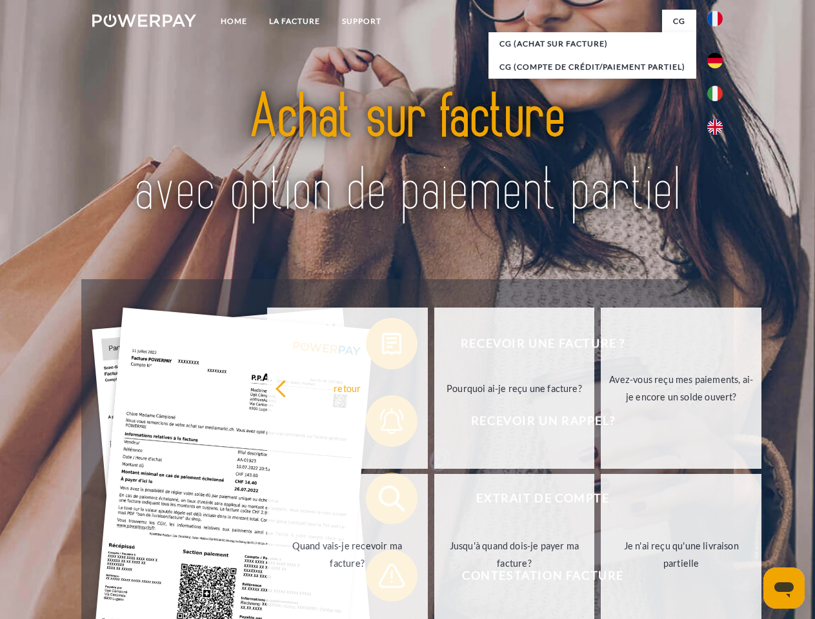  I want to click on a: CG, so click(679, 21).